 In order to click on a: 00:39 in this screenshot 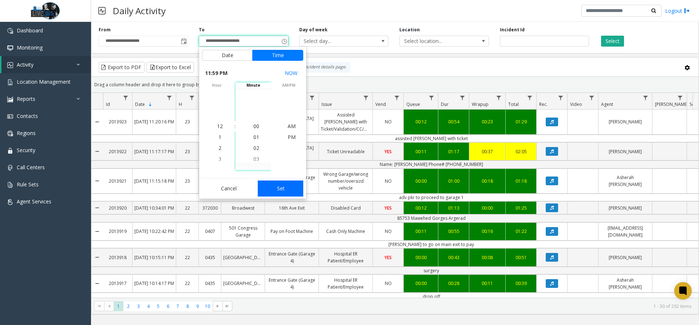, I will do `click(521, 283)`.